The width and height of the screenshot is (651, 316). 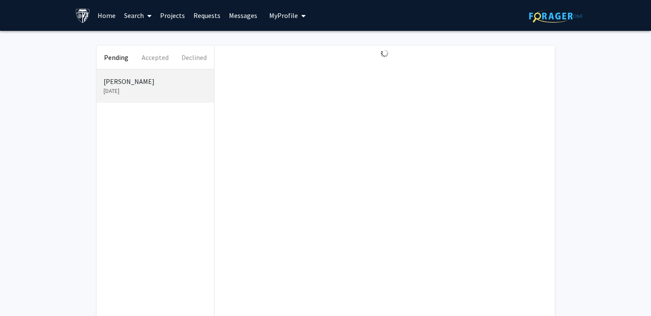 What do you see at coordinates (83, 15) in the screenshot?
I see `img: Johns Hopkins University Logo` at bounding box center [83, 15].